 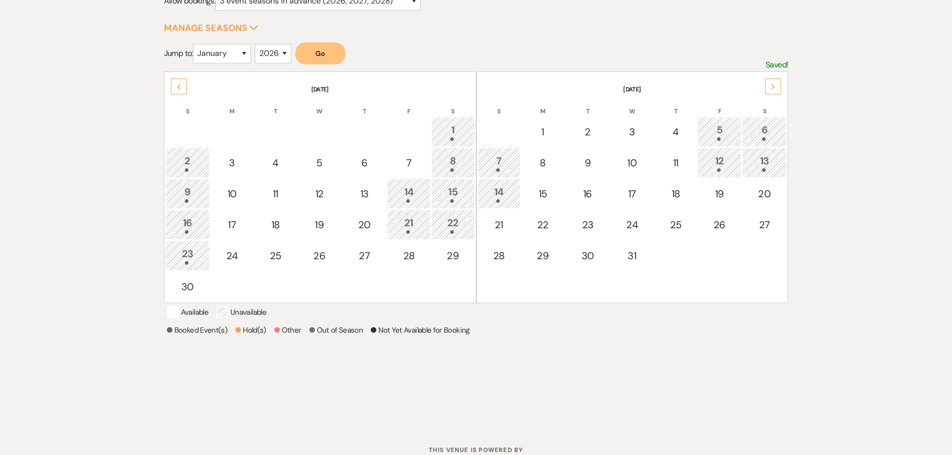 What do you see at coordinates (251, 330) in the screenshot?
I see `p: Hold(s)` at bounding box center [251, 330].